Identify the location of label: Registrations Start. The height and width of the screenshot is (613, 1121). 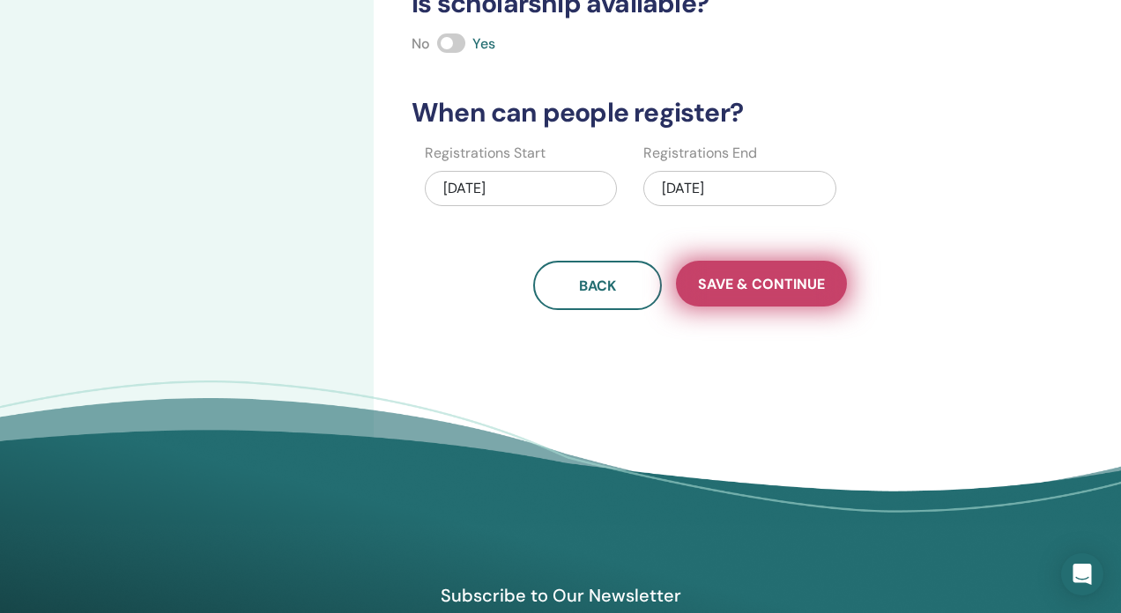
(485, 153).